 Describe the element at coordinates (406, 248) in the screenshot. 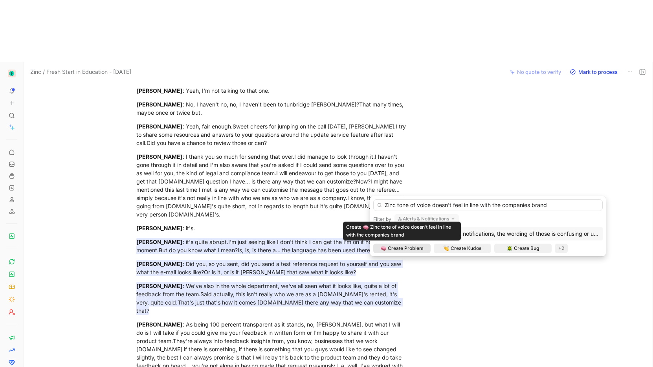

I see `span: Create Problem` at that location.